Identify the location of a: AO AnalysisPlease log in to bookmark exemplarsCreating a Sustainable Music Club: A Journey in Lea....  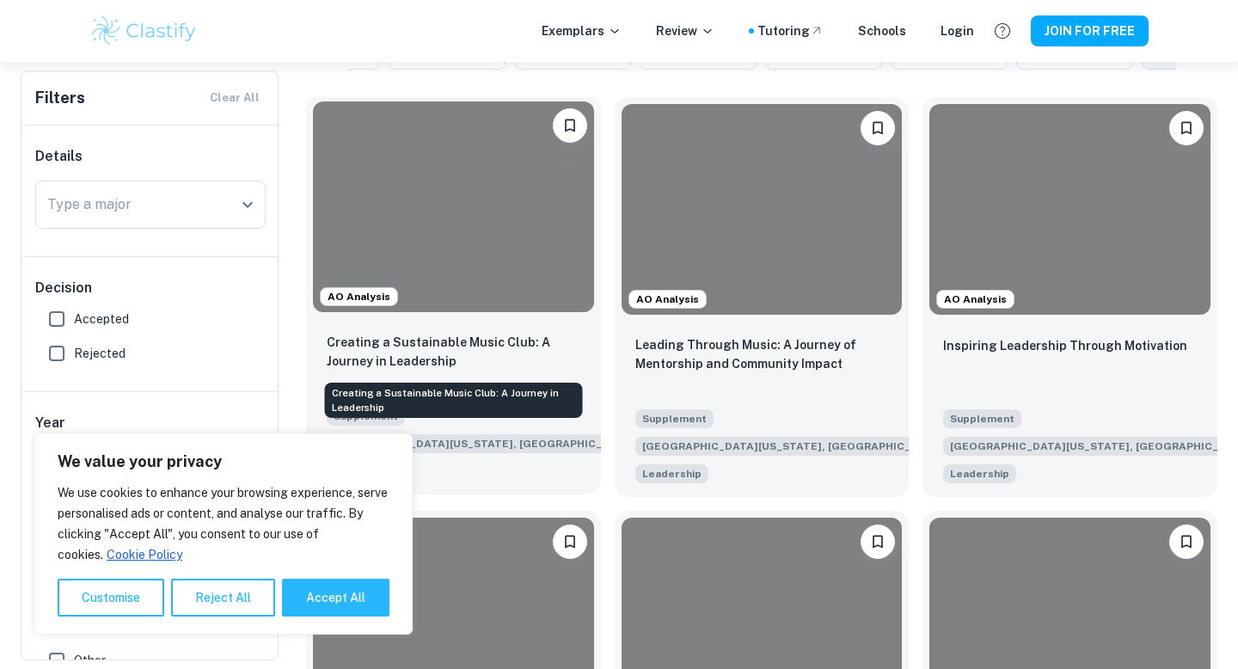
(453, 297).